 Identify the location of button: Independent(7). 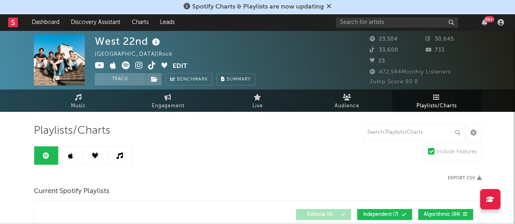
(384, 214).